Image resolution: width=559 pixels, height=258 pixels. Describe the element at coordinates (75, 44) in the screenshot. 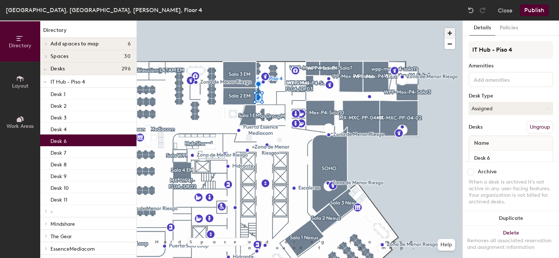

I see `span: Add spaces to map` at that location.